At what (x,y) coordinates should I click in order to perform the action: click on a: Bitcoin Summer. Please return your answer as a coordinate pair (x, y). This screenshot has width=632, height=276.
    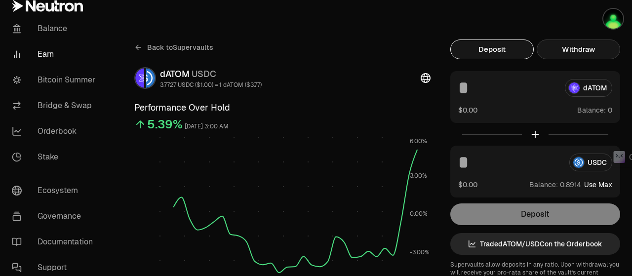
    Looking at the image, I should click on (55, 80).